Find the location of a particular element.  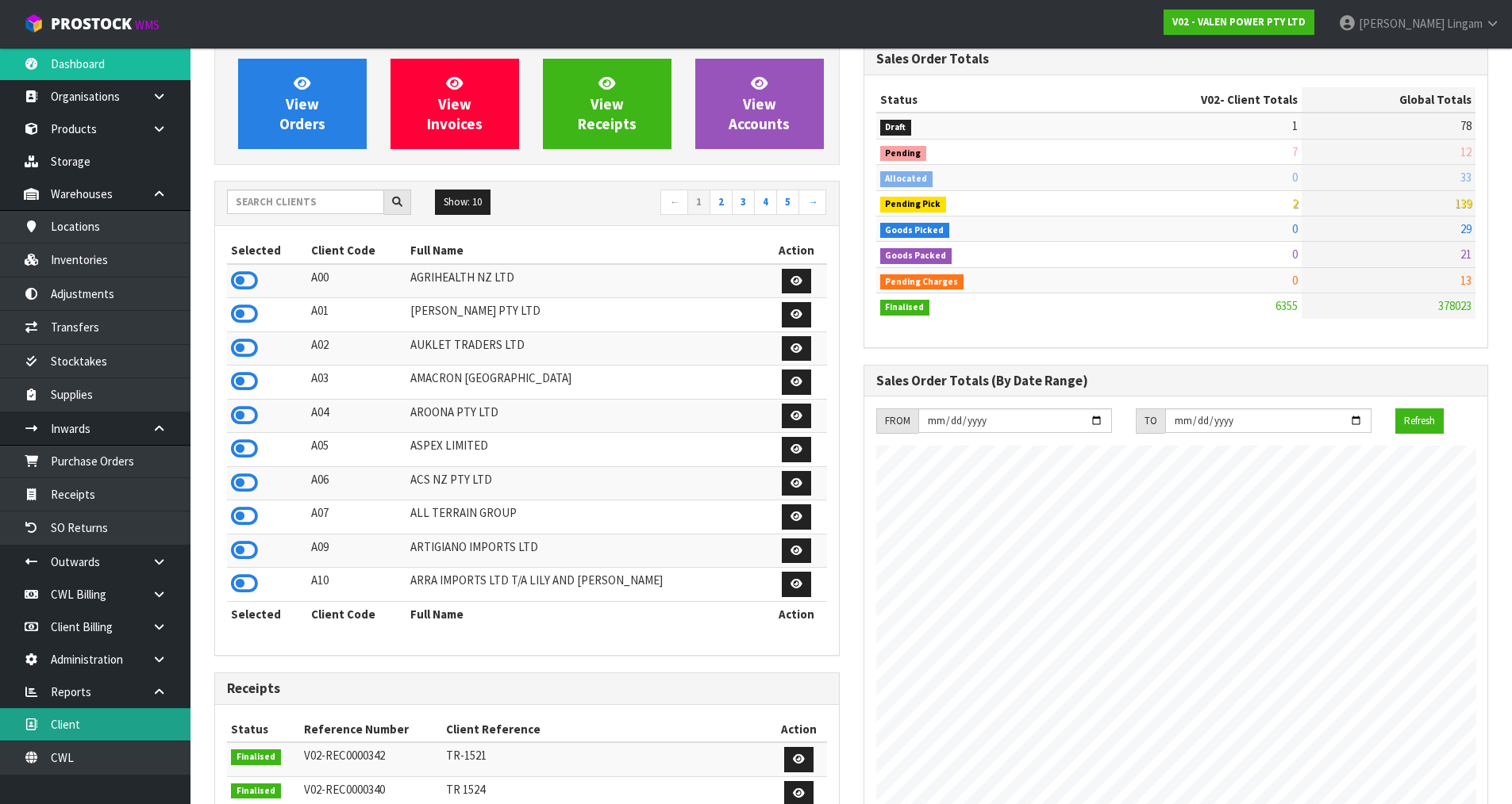

span: Goods Picked is located at coordinates (915, 231).